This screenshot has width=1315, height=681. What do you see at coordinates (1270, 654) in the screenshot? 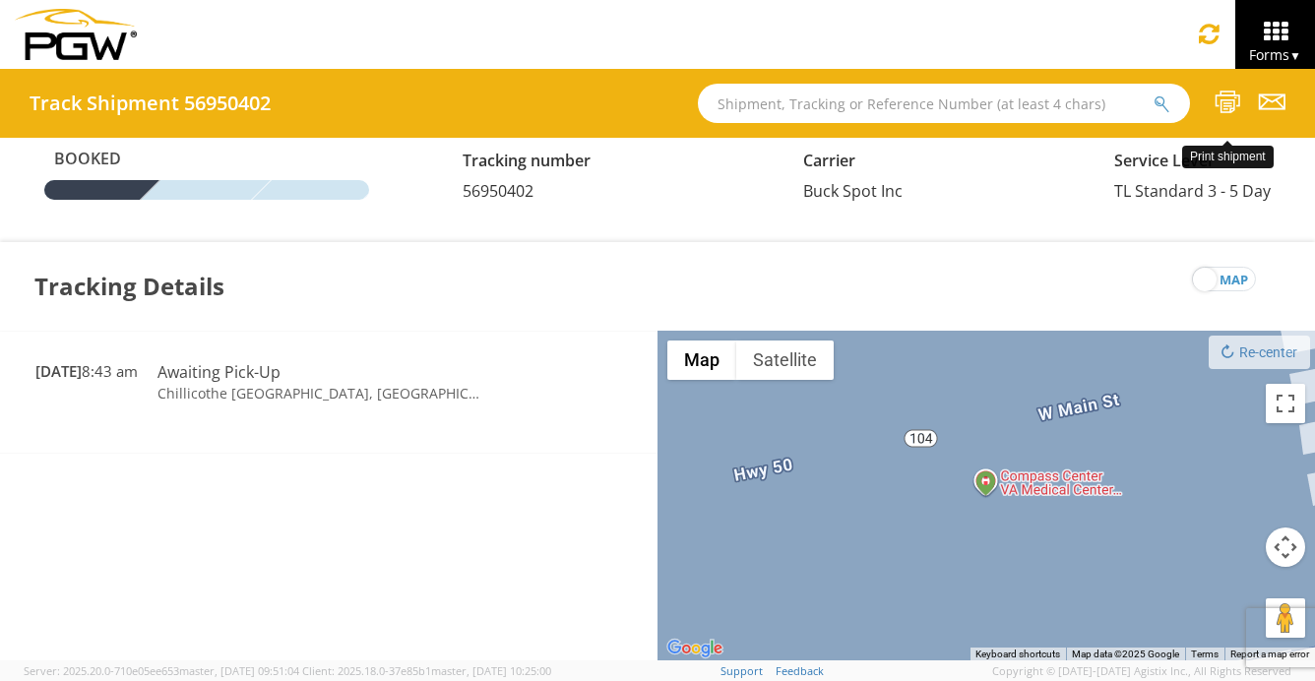
I see `a: Report a map error` at bounding box center [1270, 654].